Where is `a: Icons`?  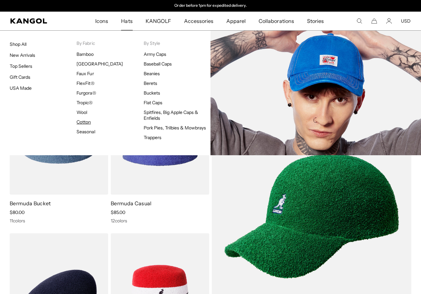 a: Icons is located at coordinates (102, 21).